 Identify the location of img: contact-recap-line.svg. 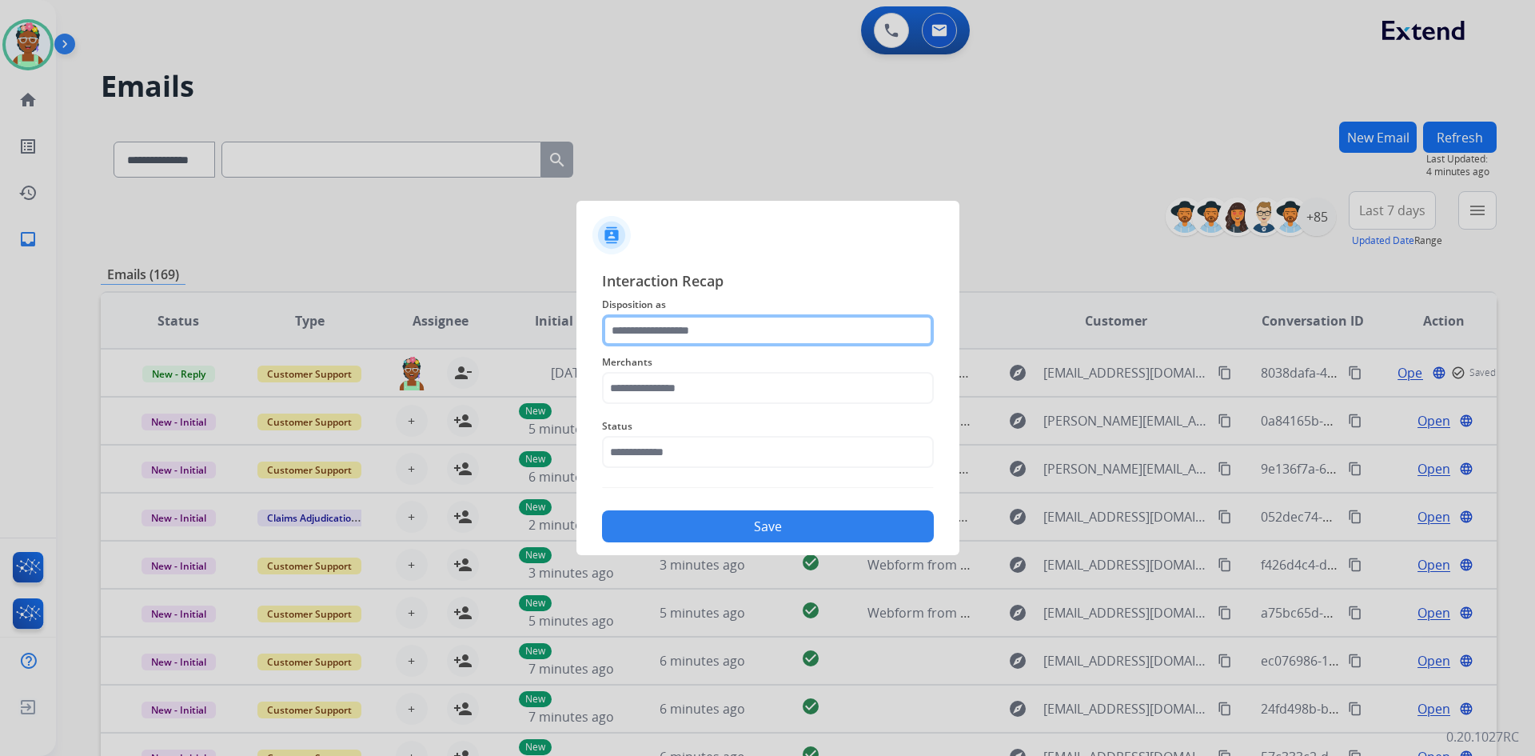
(768, 487).